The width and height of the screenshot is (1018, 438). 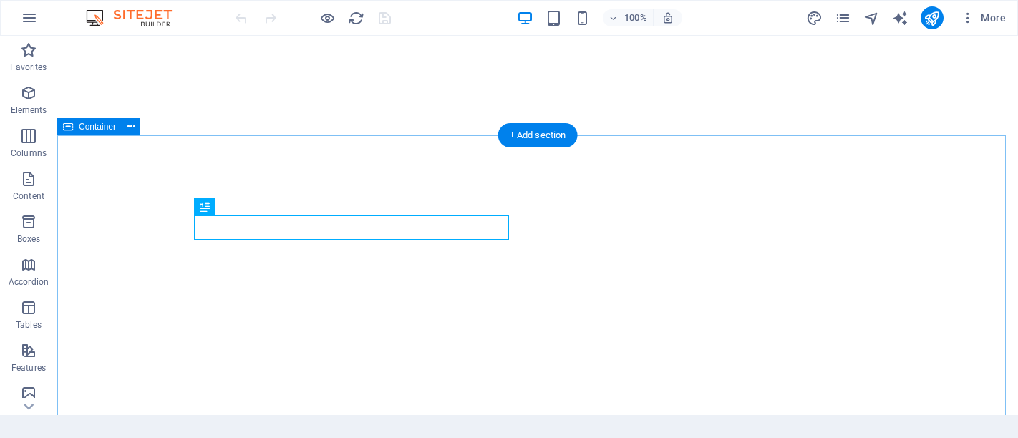 I want to click on button: 100%, so click(x=628, y=18).